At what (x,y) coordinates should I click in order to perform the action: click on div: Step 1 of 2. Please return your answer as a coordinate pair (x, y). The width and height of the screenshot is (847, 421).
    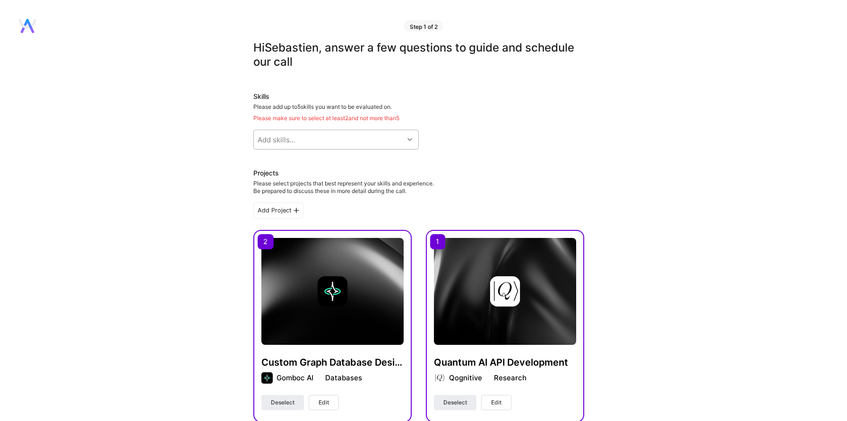
    Looking at the image, I should click on (423, 26).